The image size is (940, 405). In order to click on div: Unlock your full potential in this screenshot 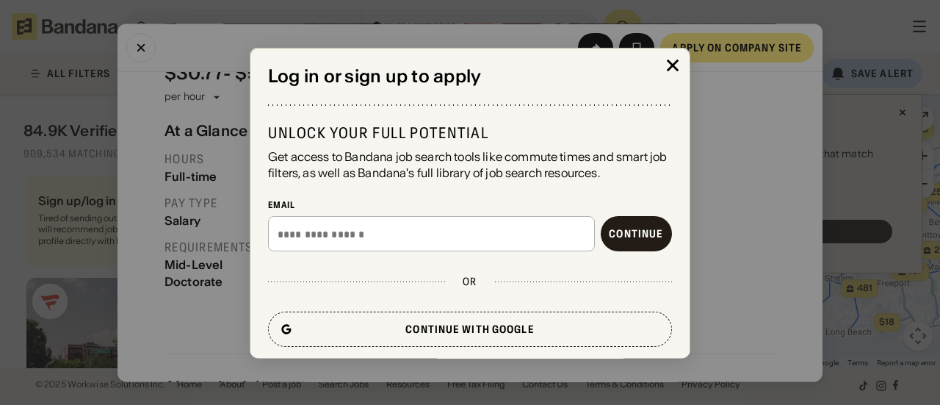, I will do `click(470, 132)`.